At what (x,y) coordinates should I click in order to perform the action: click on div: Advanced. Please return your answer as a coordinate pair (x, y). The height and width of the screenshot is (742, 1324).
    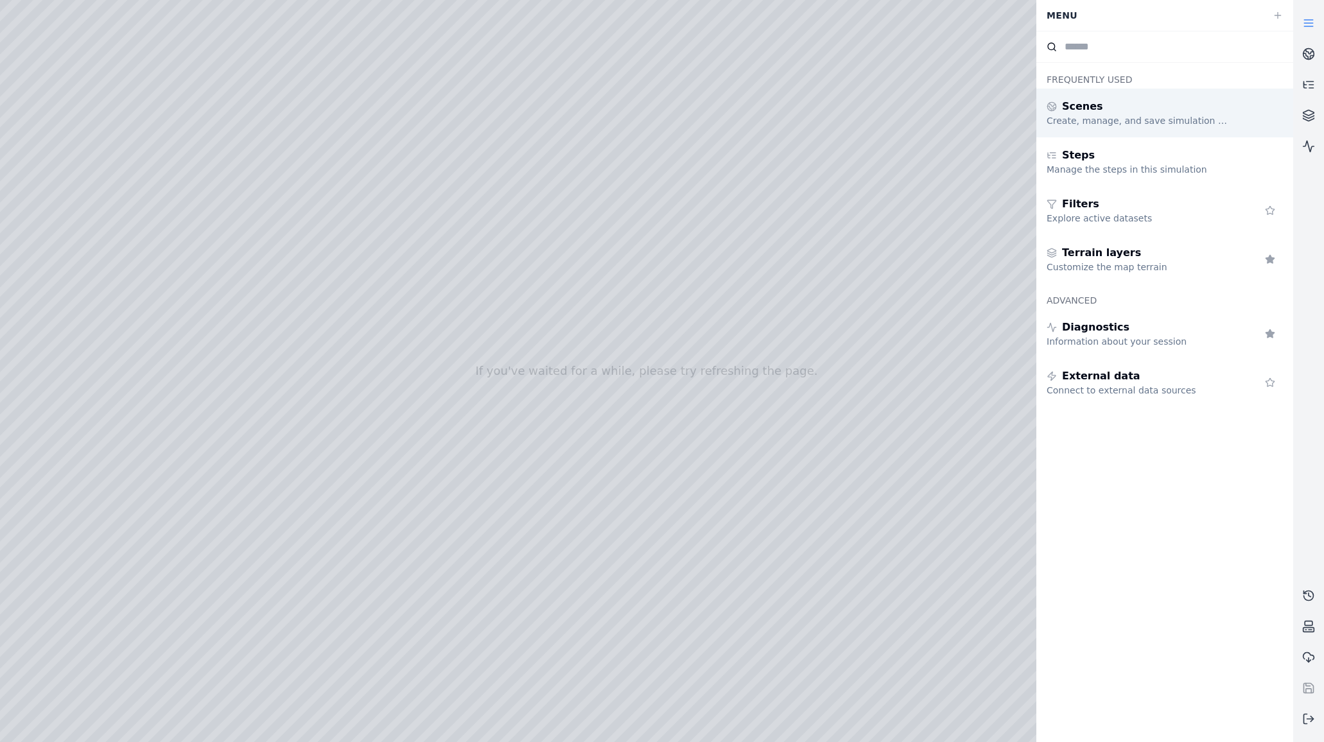
    Looking at the image, I should click on (1165, 297).